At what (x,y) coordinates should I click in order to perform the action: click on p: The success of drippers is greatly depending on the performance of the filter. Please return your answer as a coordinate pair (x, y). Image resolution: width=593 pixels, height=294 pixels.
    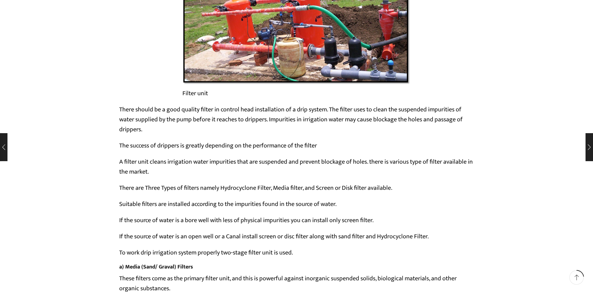
    Looking at the image, I should click on (297, 146).